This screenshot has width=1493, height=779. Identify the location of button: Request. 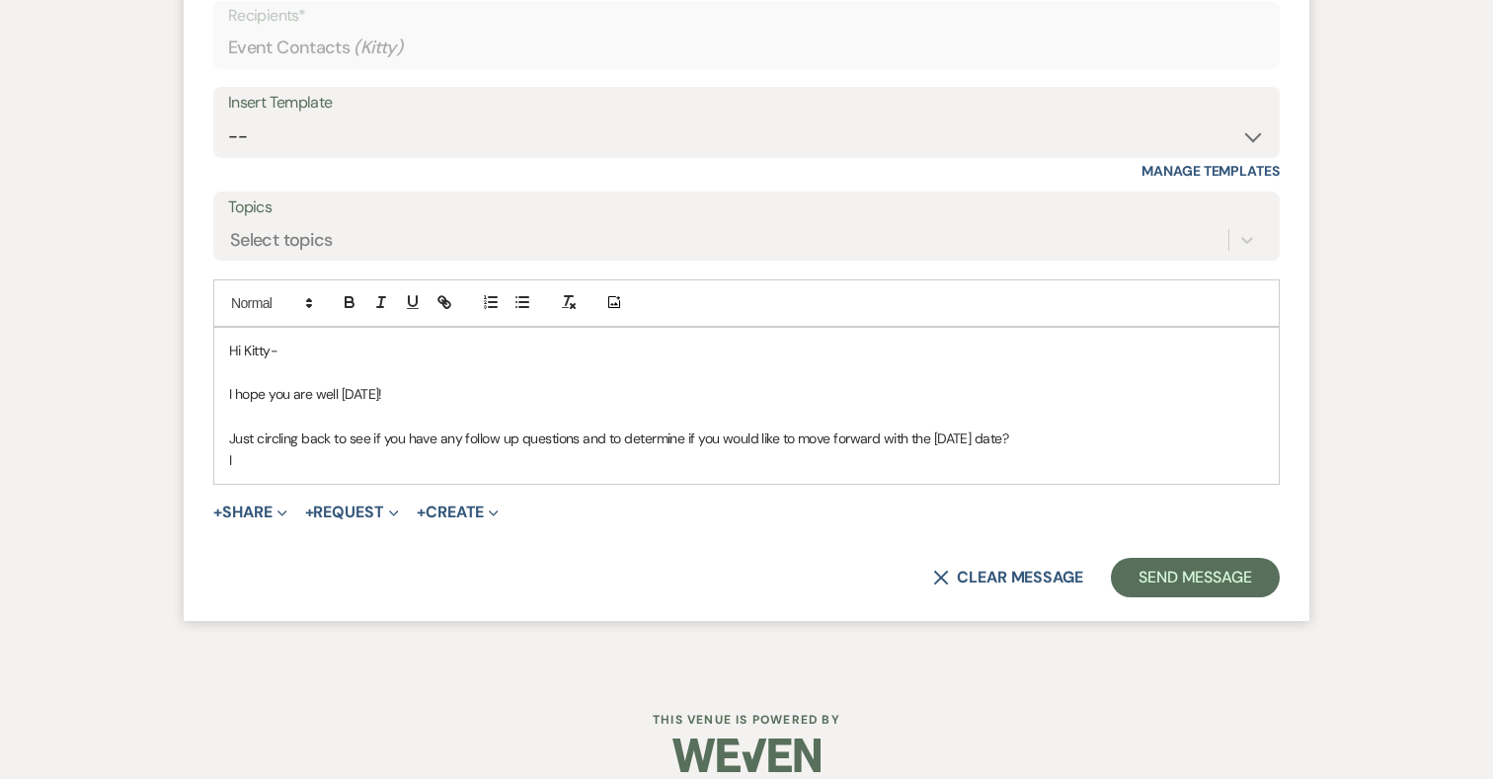
(351, 512).